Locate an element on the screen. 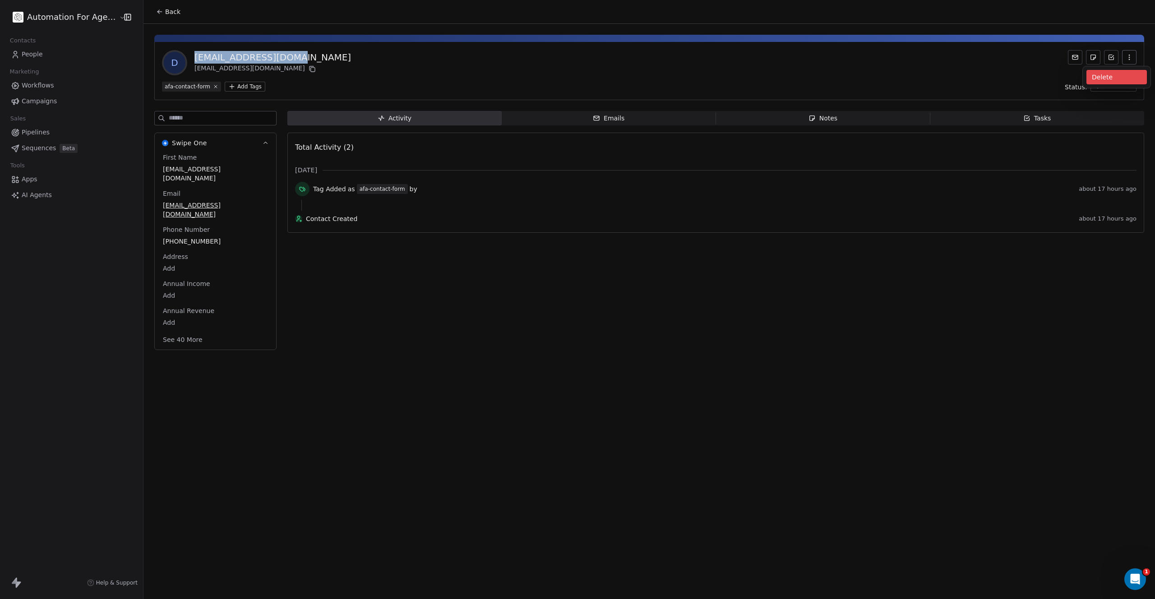 Image resolution: width=1155 pixels, height=599 pixels. span: Tools is located at coordinates (17, 166).